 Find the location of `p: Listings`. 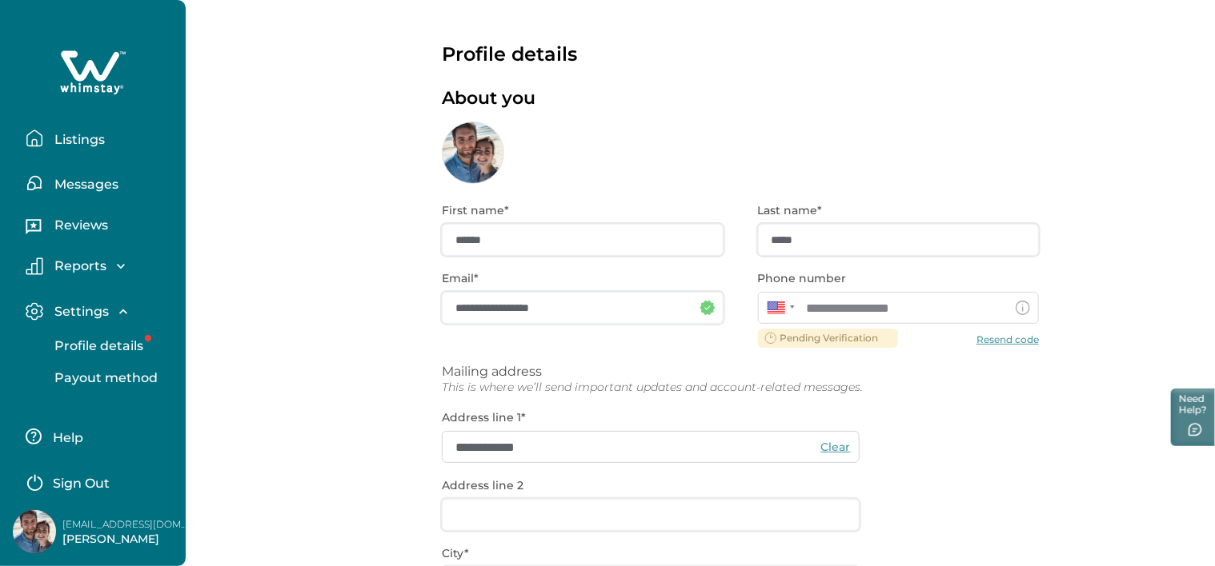

p: Listings is located at coordinates (77, 140).